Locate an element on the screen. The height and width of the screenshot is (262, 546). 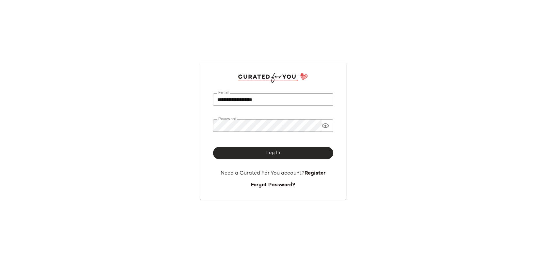
span: Log In is located at coordinates (273, 153).